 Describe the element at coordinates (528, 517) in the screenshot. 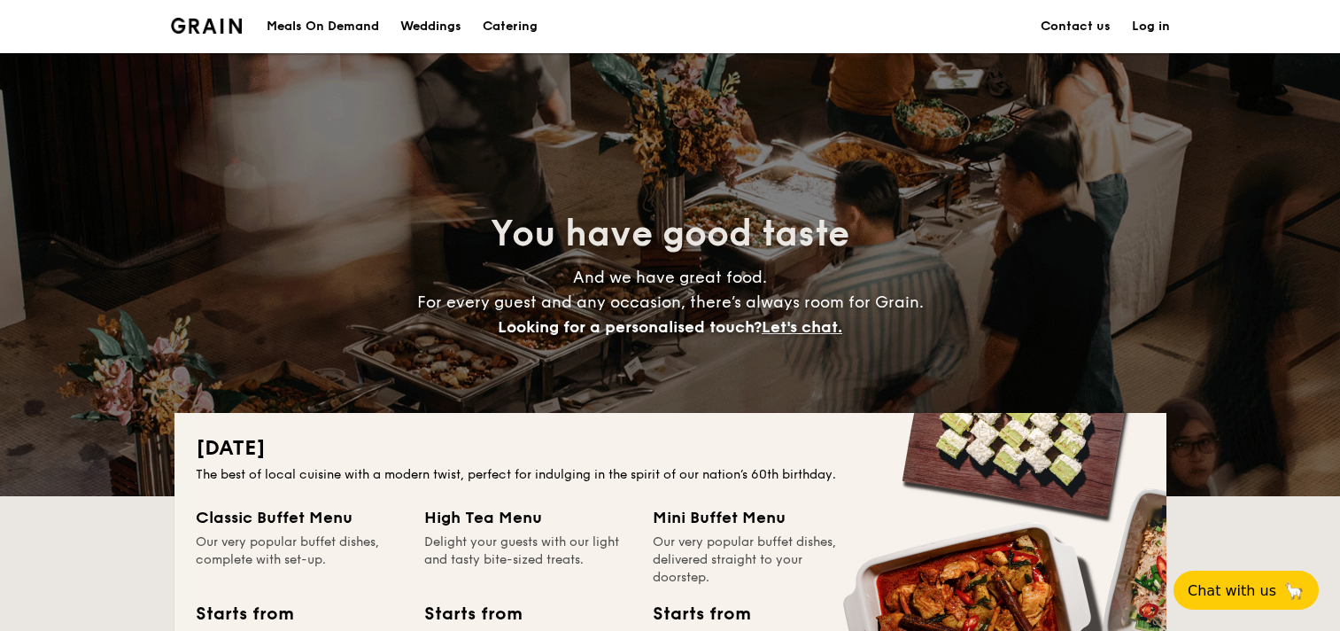

I see `div: High Tea Menu` at that location.